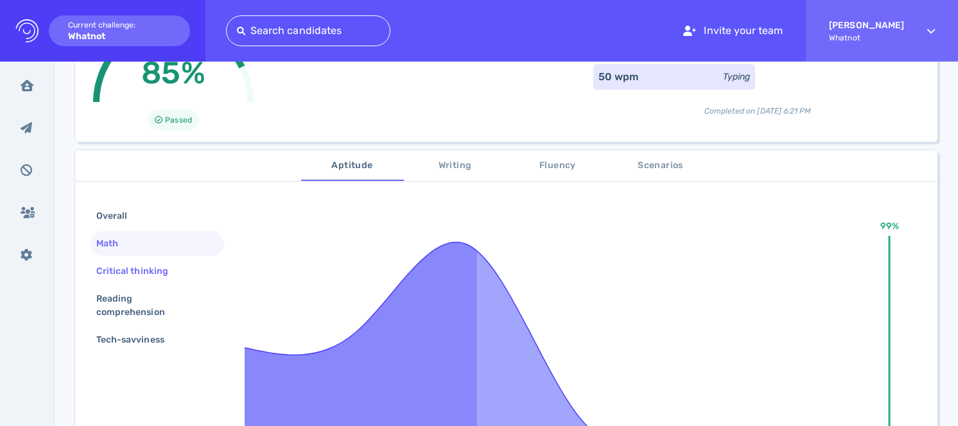 Image resolution: width=958 pixels, height=426 pixels. I want to click on div: Reading comprehension, so click(152, 306).